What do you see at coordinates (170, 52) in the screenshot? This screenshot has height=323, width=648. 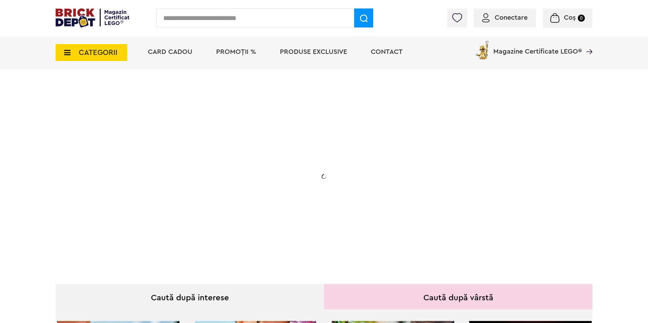 I see `span: Card Cadou` at bounding box center [170, 52].